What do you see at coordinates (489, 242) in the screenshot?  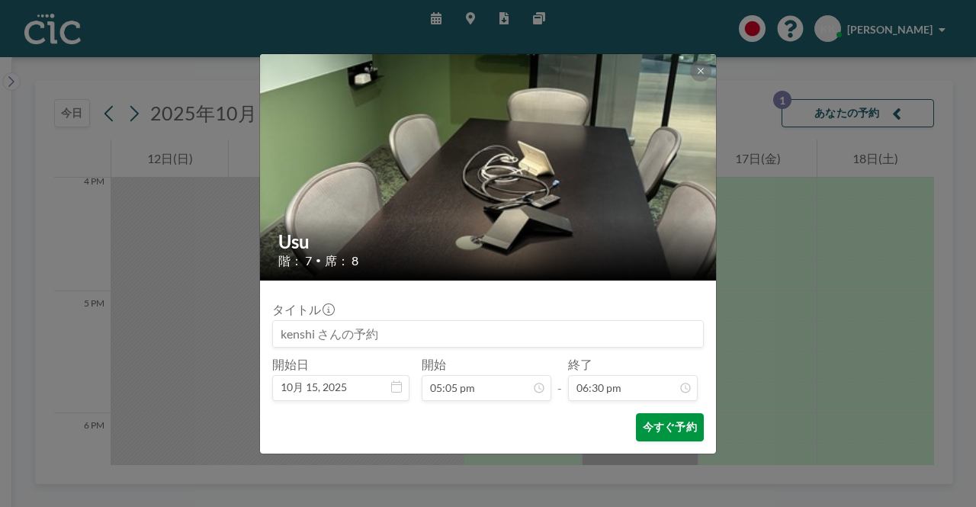 I see `h2: Usu` at bounding box center [489, 242].